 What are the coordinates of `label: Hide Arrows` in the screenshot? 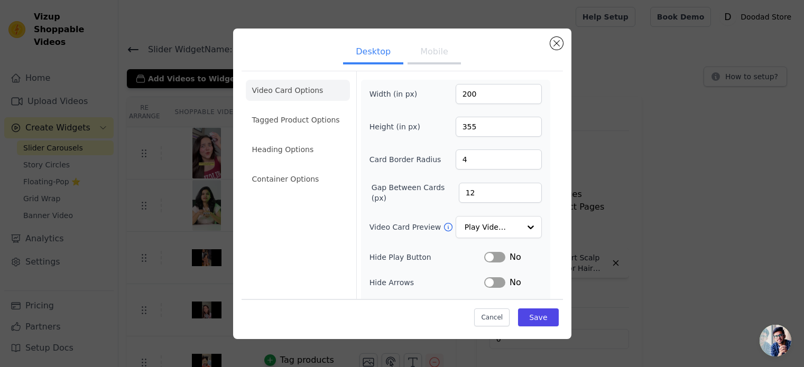 It's located at (427, 283).